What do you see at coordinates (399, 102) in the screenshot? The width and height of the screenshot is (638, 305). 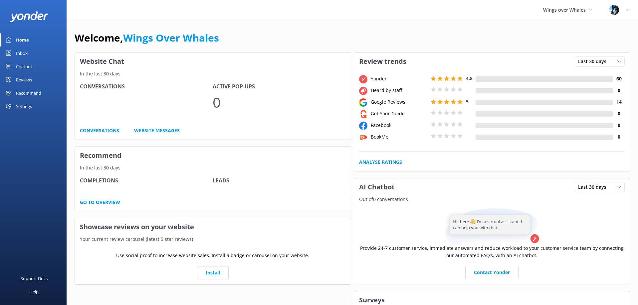 I see `div: Google Reviews` at bounding box center [399, 102].